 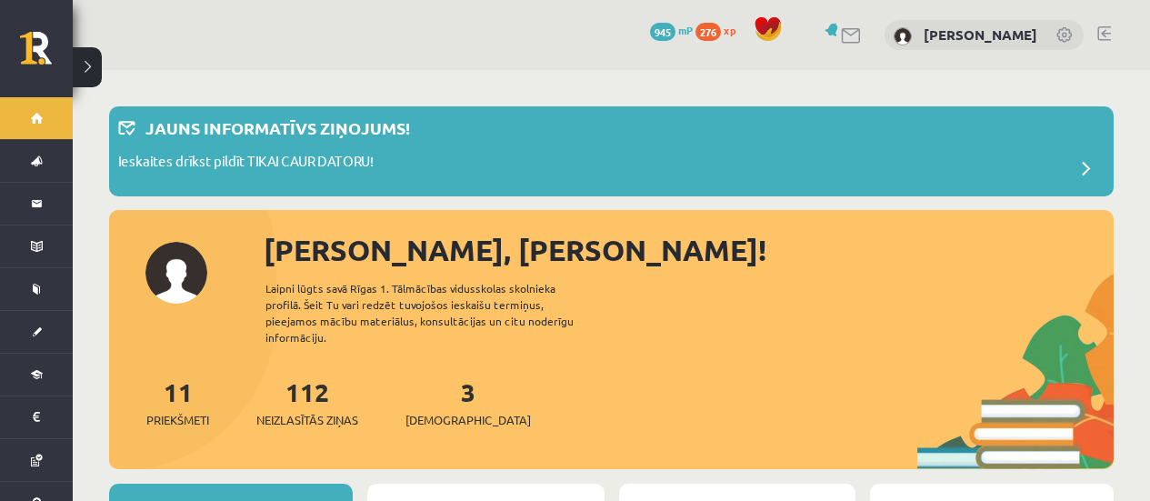 I want to click on span: Neizlasītās ziņas, so click(x=307, y=420).